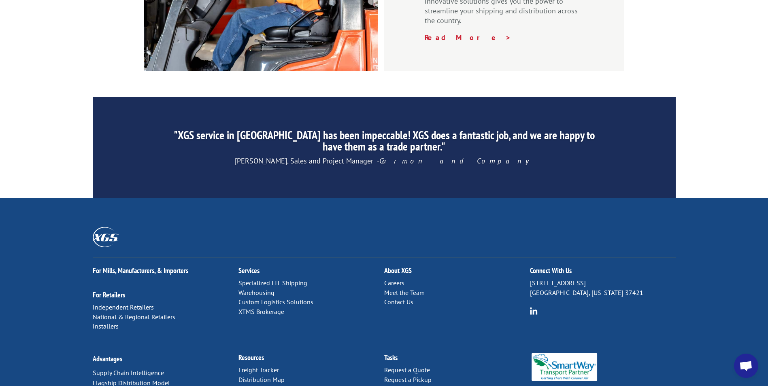  I want to click on img: Smartway_Logo, so click(564, 367).